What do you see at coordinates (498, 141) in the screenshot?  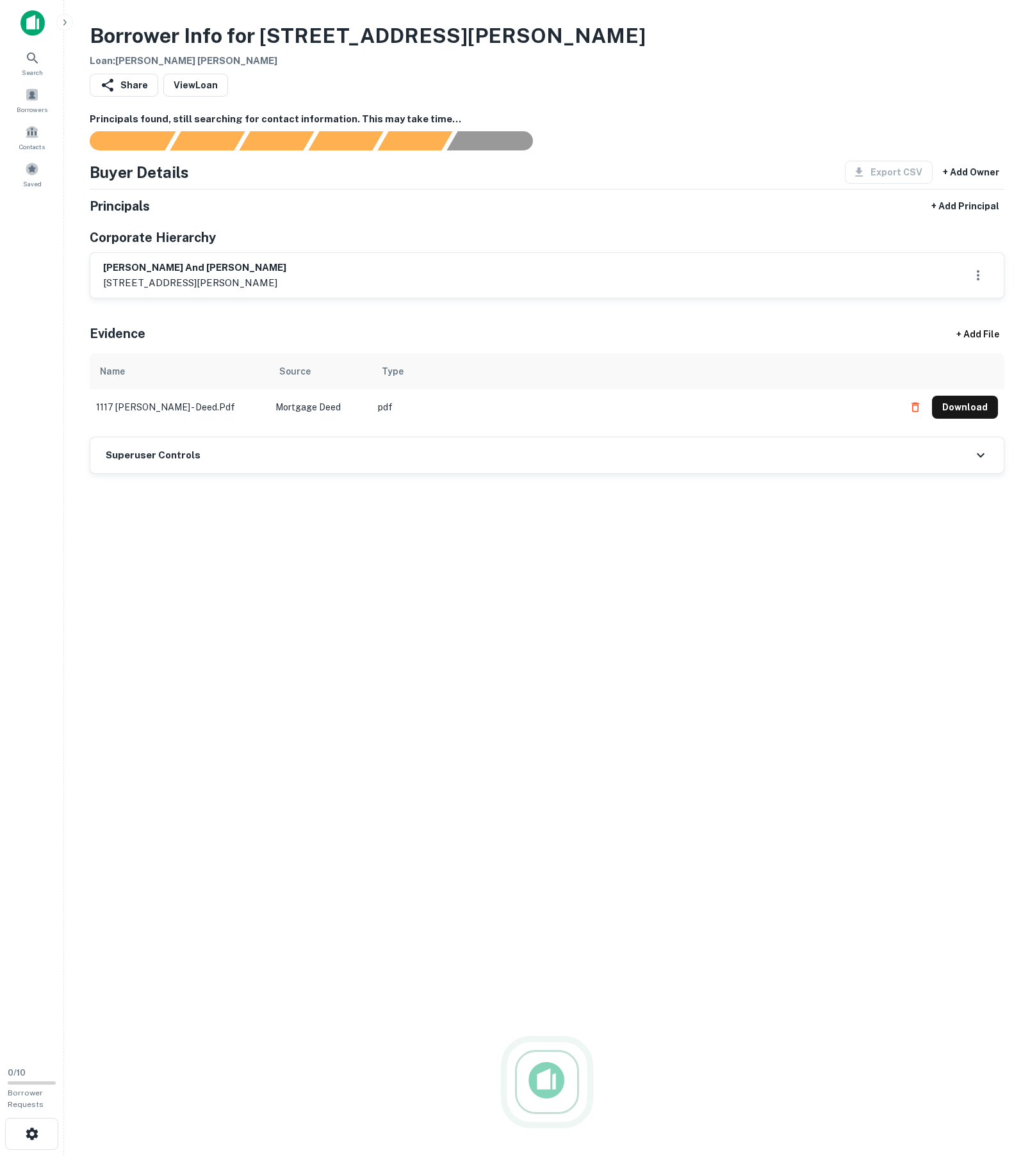 I see `div: AI fulfillment process complete.` at bounding box center [498, 141].